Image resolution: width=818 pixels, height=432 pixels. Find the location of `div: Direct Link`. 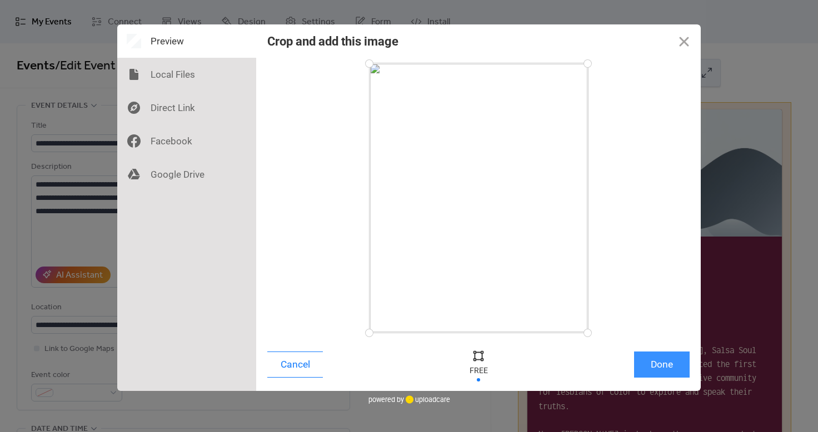

div: Direct Link is located at coordinates (187, 108).